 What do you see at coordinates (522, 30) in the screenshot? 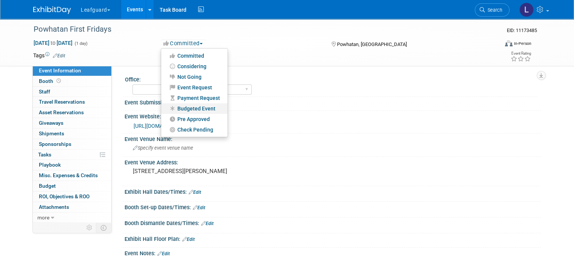
I see `span: Event ID: 11173485` at bounding box center [522, 30].